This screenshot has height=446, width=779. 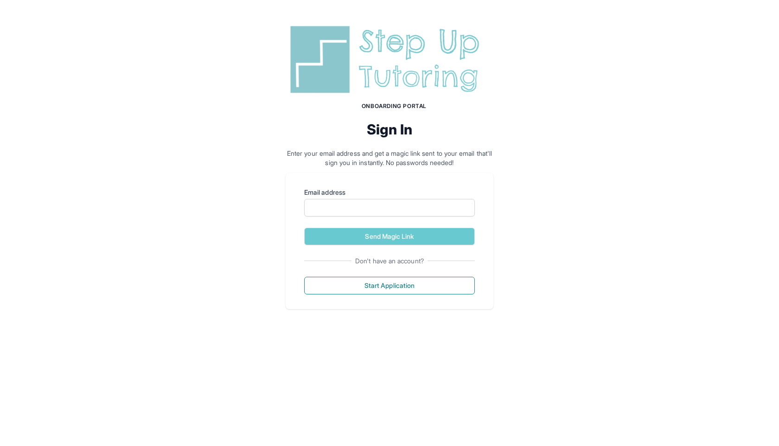 What do you see at coordinates (389, 261) in the screenshot?
I see `span: Don't have an account?` at bounding box center [389, 261].